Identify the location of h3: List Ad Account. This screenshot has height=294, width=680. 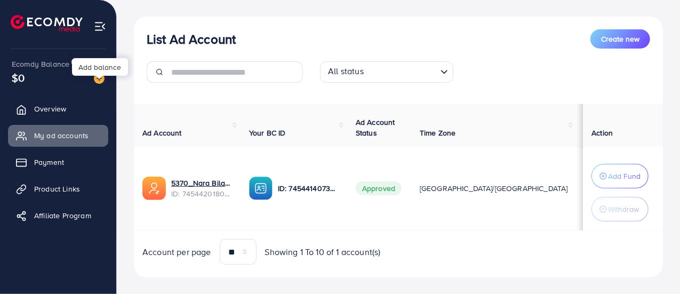
(191, 39).